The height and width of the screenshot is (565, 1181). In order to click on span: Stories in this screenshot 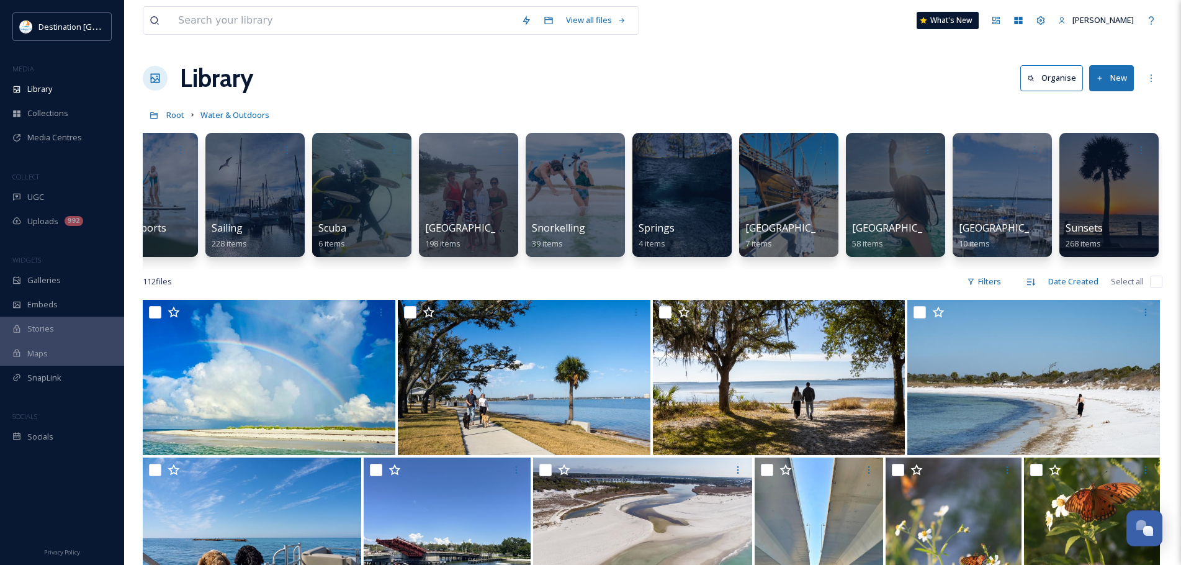, I will do `click(40, 328)`.